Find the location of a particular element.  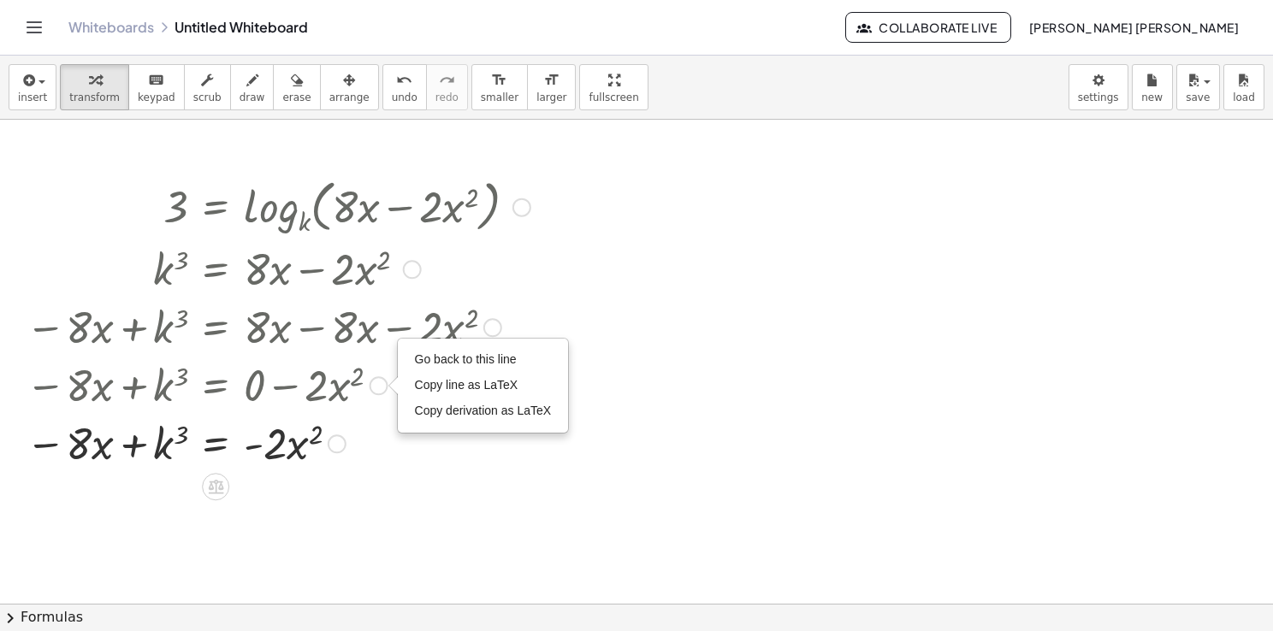

button: transform is located at coordinates (94, 87).